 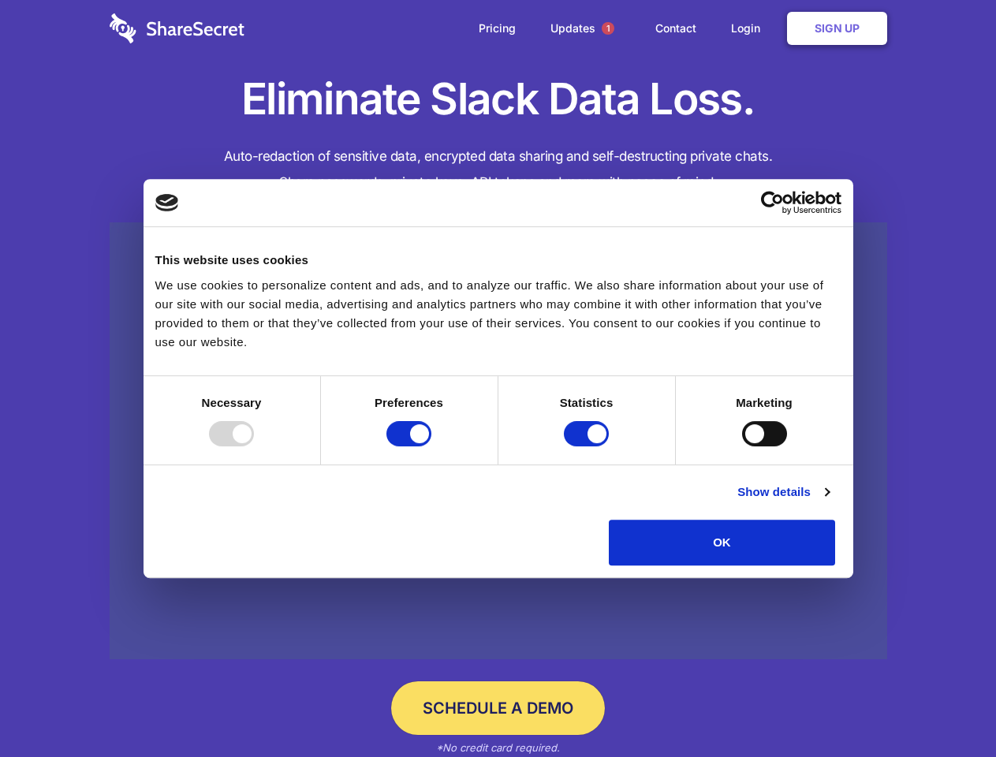 What do you see at coordinates (232, 402) in the screenshot?
I see `strong: Necessary` at bounding box center [232, 402].